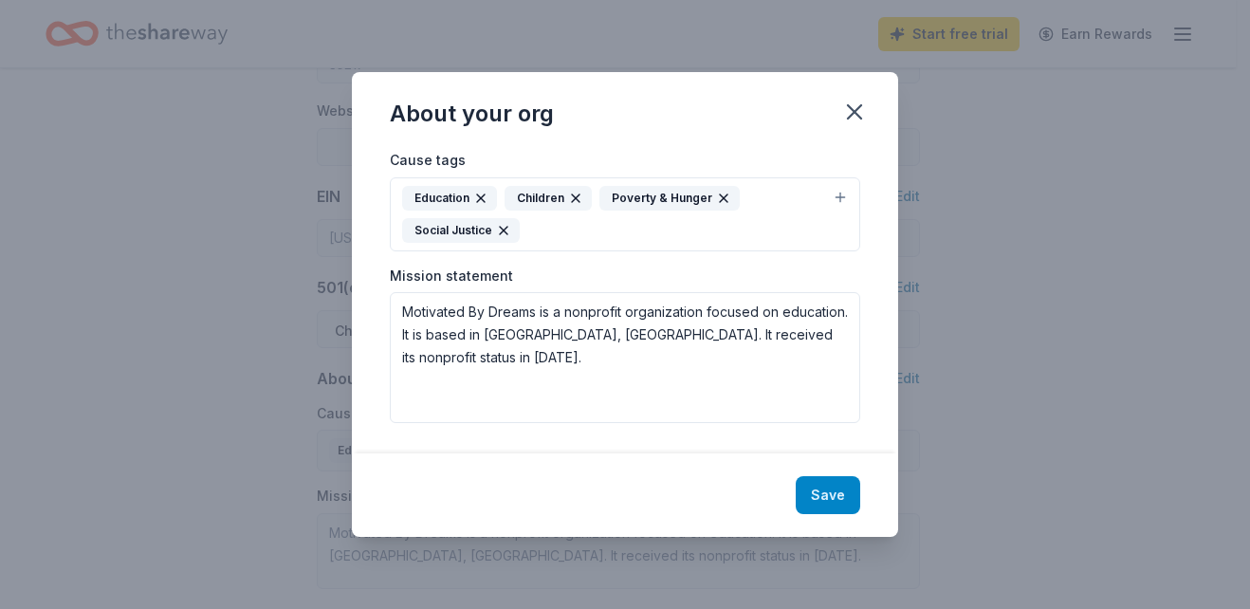 The width and height of the screenshot is (1250, 609). What do you see at coordinates (471, 114) in the screenshot?
I see `div: About your org` at bounding box center [471, 114].